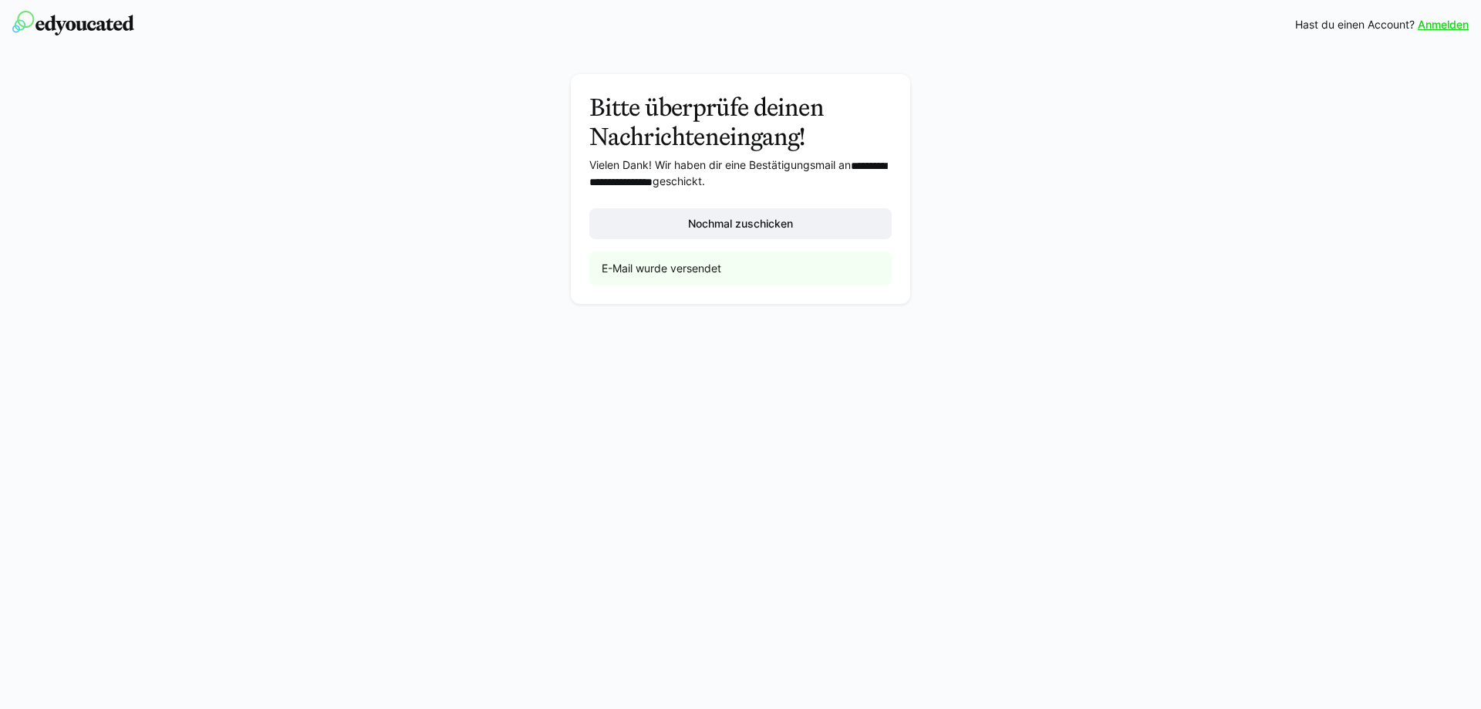 Image resolution: width=1481 pixels, height=709 pixels. I want to click on div: E-Mail wurde versendet, so click(741, 268).